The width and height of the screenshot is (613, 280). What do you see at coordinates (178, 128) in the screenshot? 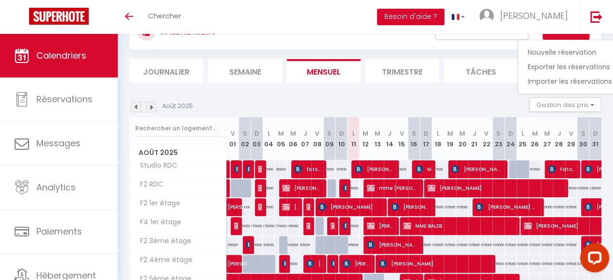
I see `input: Rechercher un logement...` at bounding box center [178, 128].